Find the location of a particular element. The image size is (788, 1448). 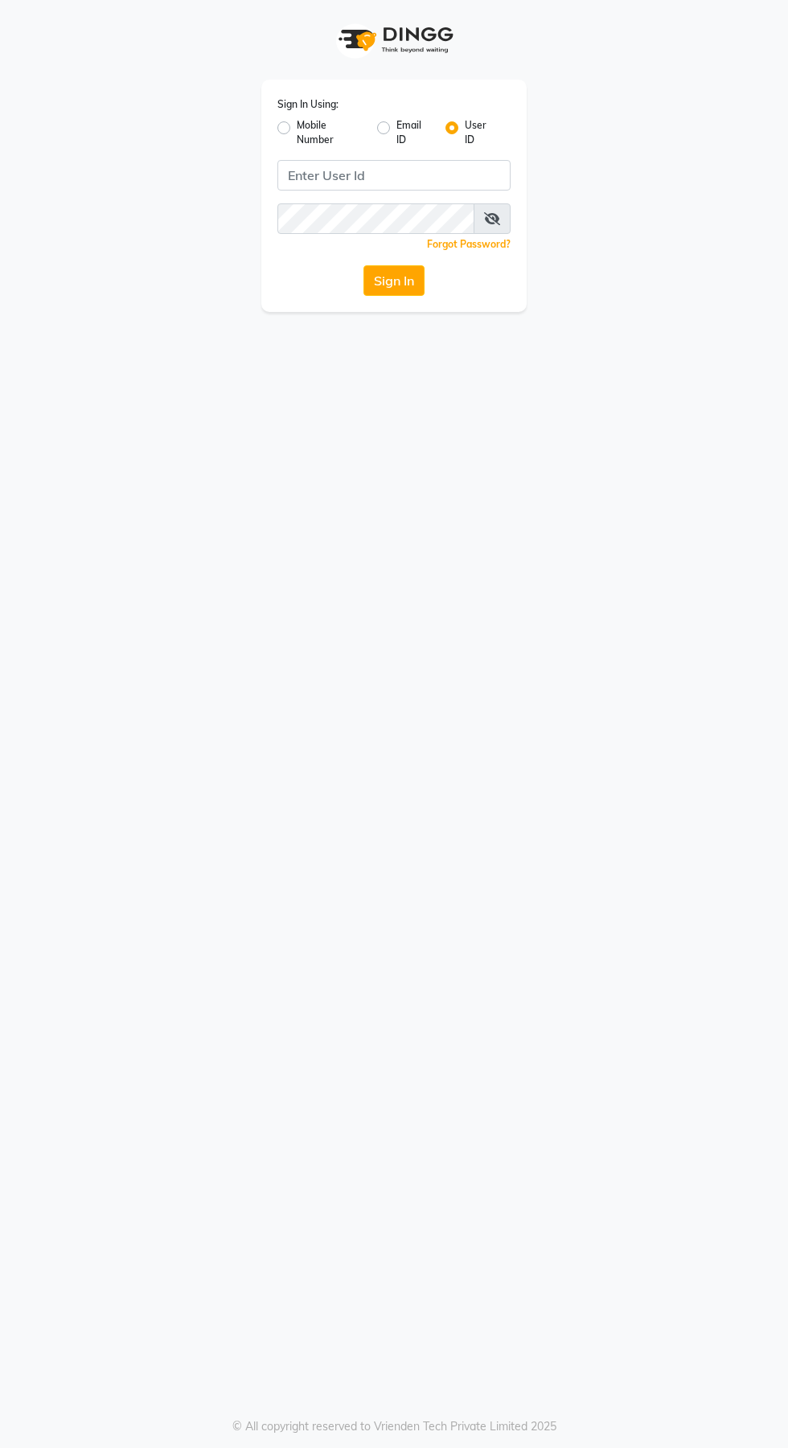

label: Email ID is located at coordinates (414, 133).